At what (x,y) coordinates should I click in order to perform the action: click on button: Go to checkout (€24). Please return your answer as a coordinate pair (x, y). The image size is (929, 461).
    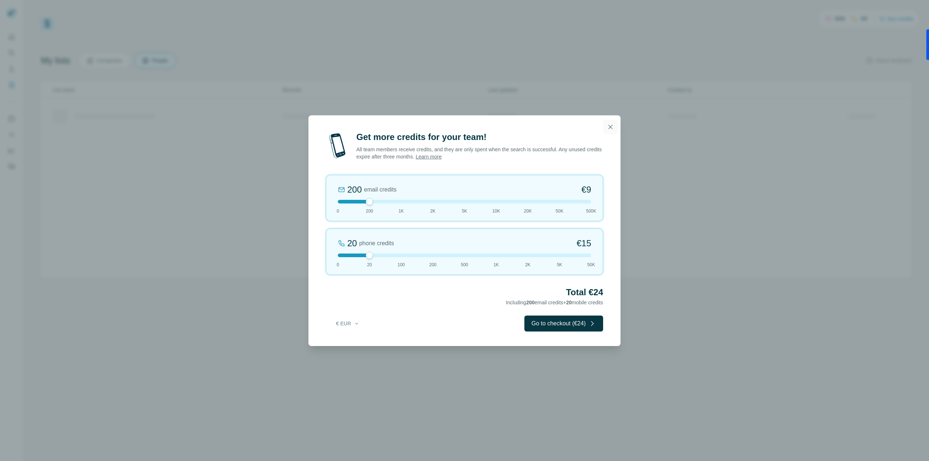
    Looking at the image, I should click on (563, 324).